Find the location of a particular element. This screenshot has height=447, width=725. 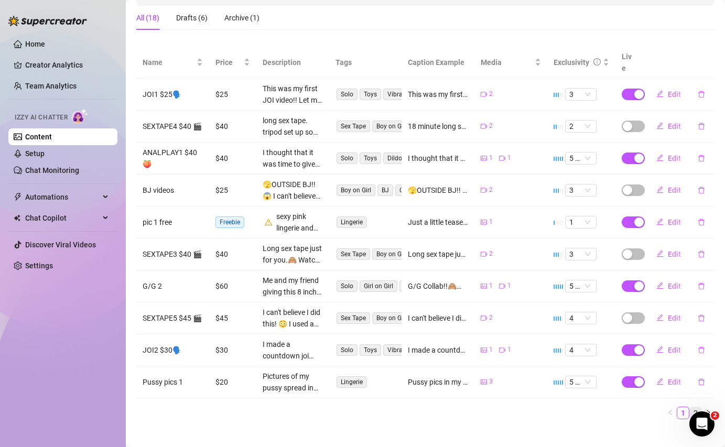

td: SEXTAPE4 $40 🎬 is located at coordinates (172, 126).